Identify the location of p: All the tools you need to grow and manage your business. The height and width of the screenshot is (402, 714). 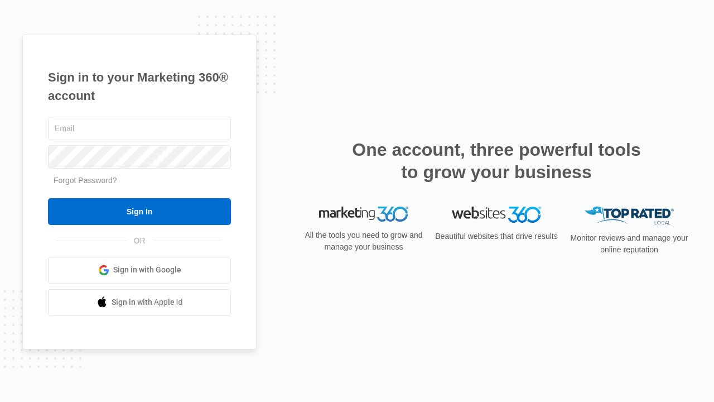
(364, 241).